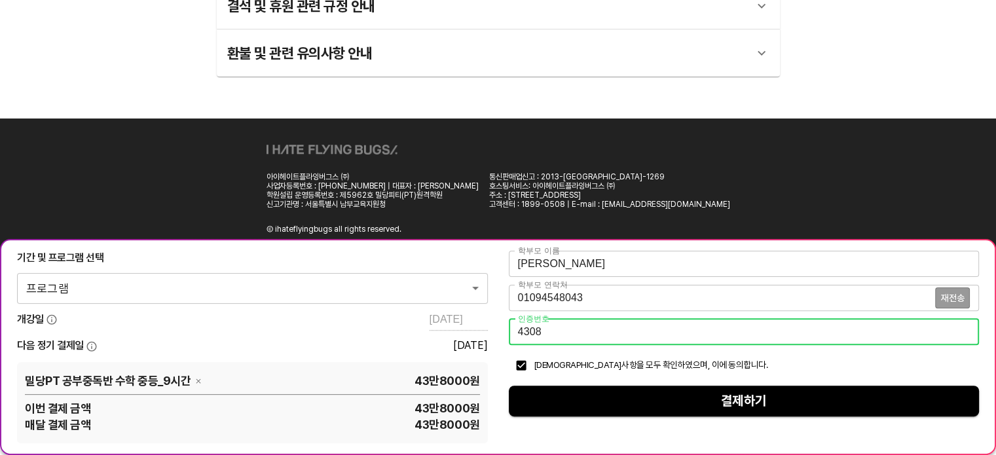 This screenshot has height=455, width=996. Describe the element at coordinates (953, 298) in the screenshot. I see `button: 재전송` at that location.